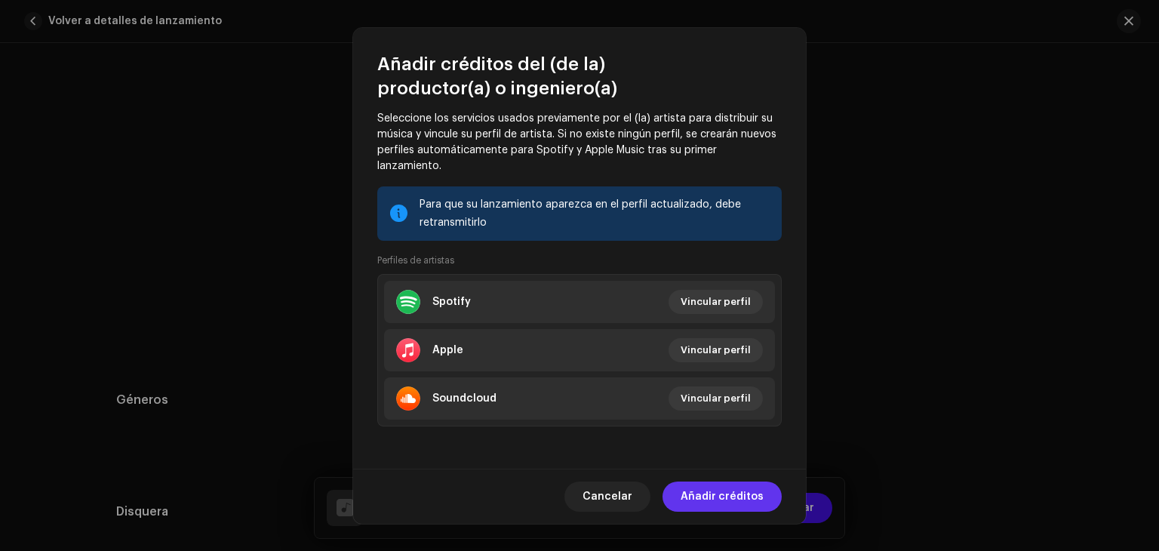 The height and width of the screenshot is (551, 1159). Describe the element at coordinates (607, 496) in the screenshot. I see `span: Cancelar` at that location.